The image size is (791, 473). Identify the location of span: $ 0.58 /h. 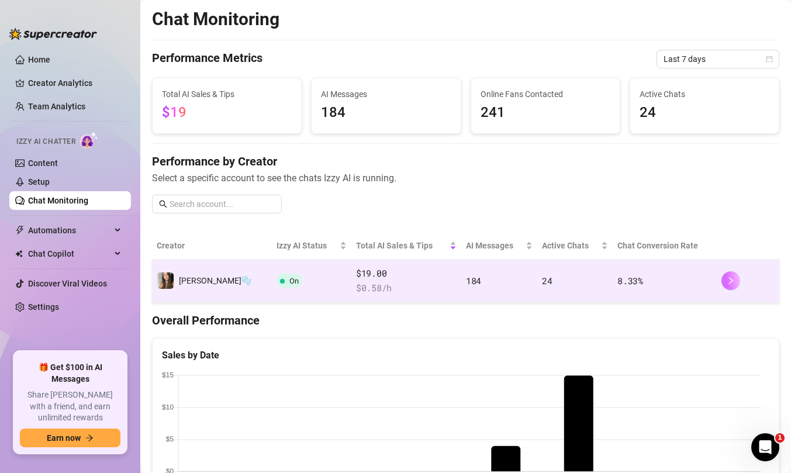
(406, 288).